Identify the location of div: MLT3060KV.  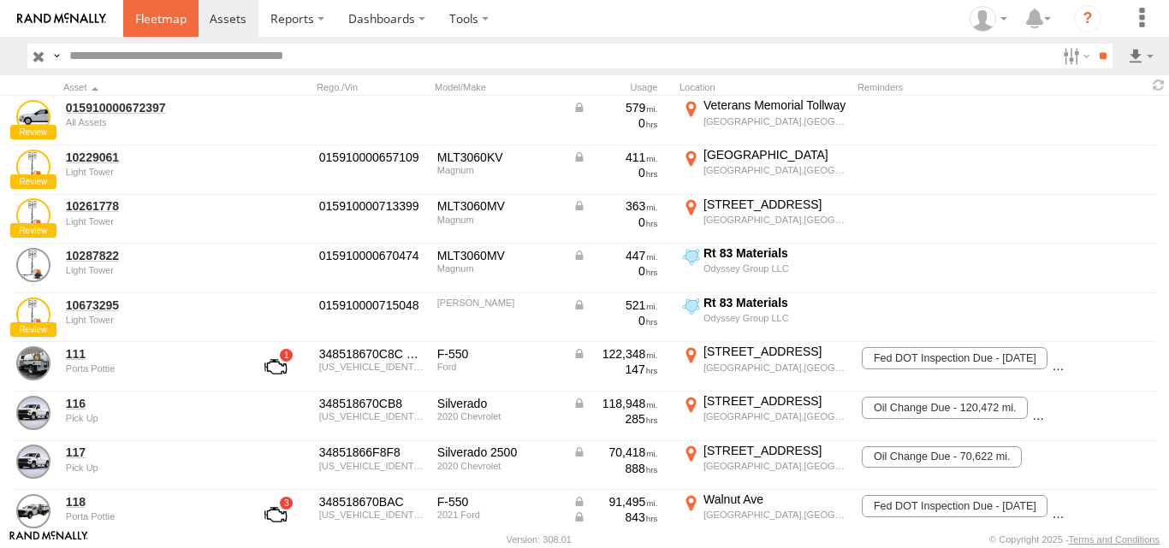
(499, 157).